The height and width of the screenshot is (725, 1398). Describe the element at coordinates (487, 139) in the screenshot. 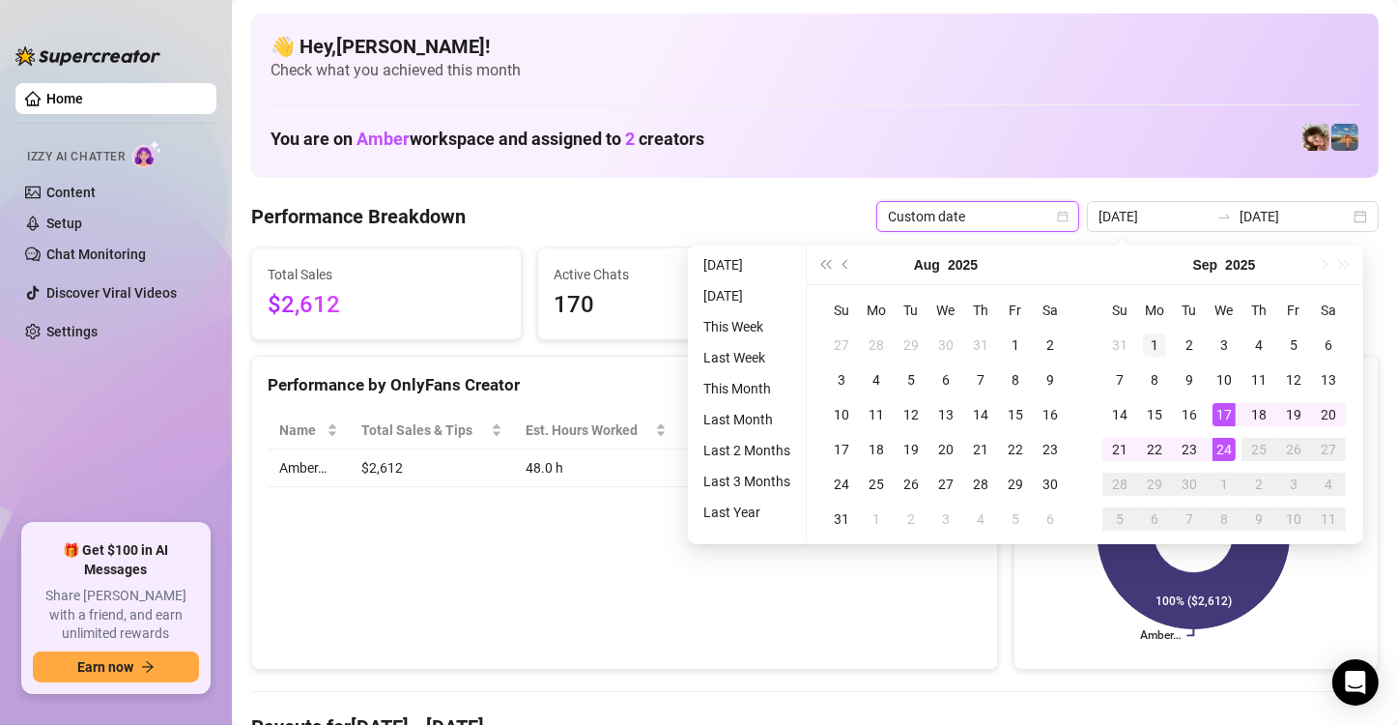

I see `h1: You are on workspace and assigned to creators` at that location.